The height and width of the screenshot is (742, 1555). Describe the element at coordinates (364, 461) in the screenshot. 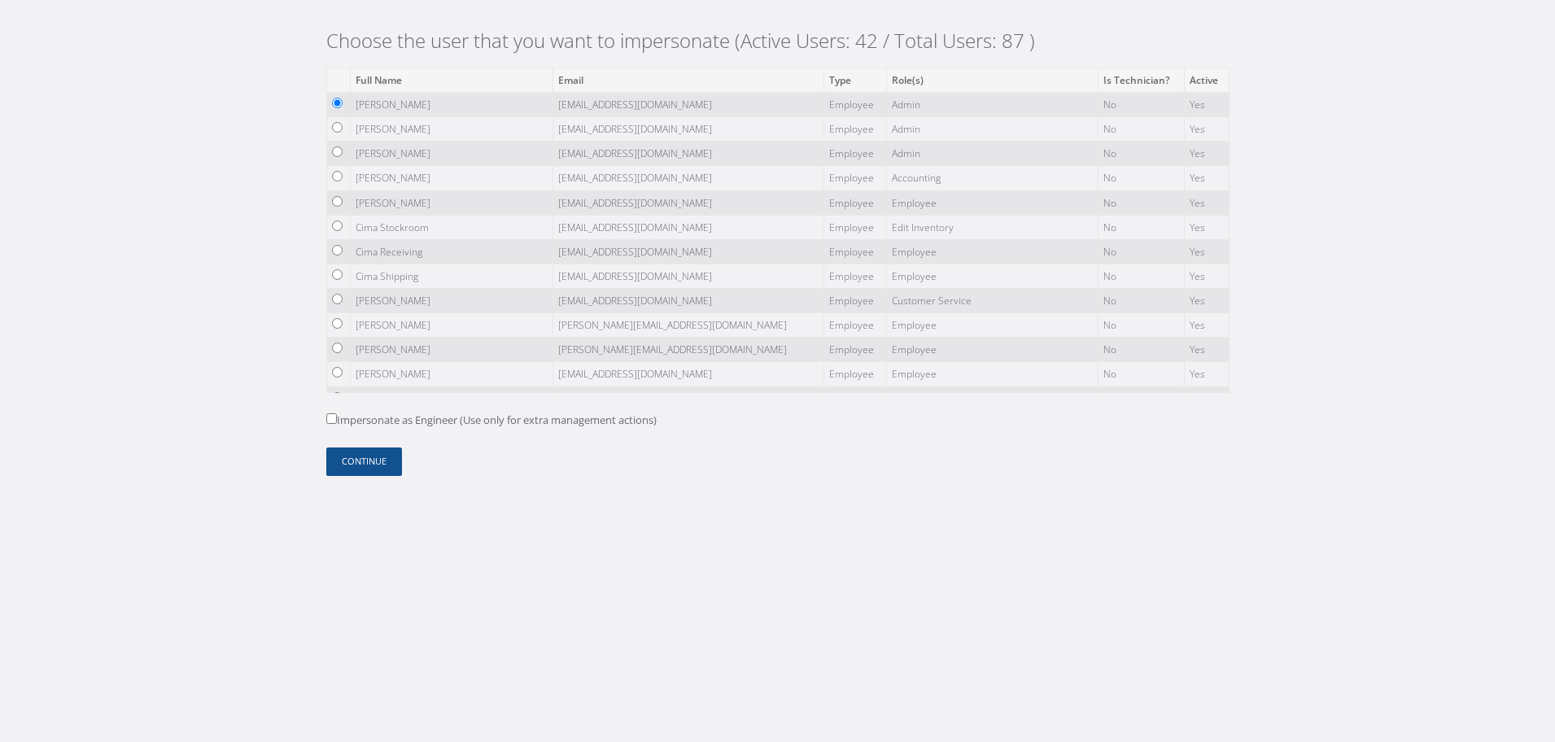

I see `button: Continue` at that location.